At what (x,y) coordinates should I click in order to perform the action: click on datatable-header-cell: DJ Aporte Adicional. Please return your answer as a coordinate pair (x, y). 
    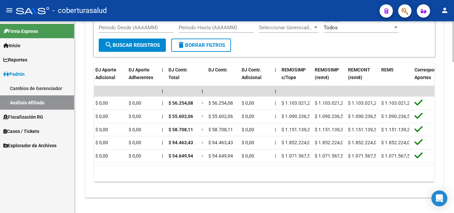
    Looking at the image, I should click on (109, 77).